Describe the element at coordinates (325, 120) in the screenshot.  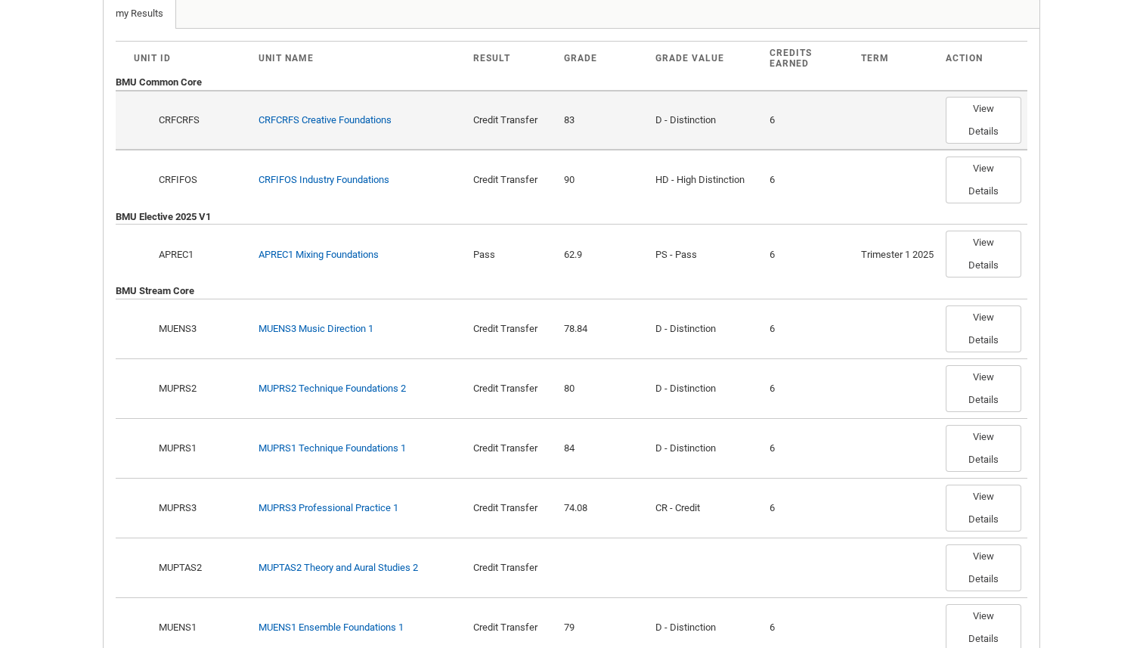
I see `div: CRFCRFS Creative Foundations` at that location.